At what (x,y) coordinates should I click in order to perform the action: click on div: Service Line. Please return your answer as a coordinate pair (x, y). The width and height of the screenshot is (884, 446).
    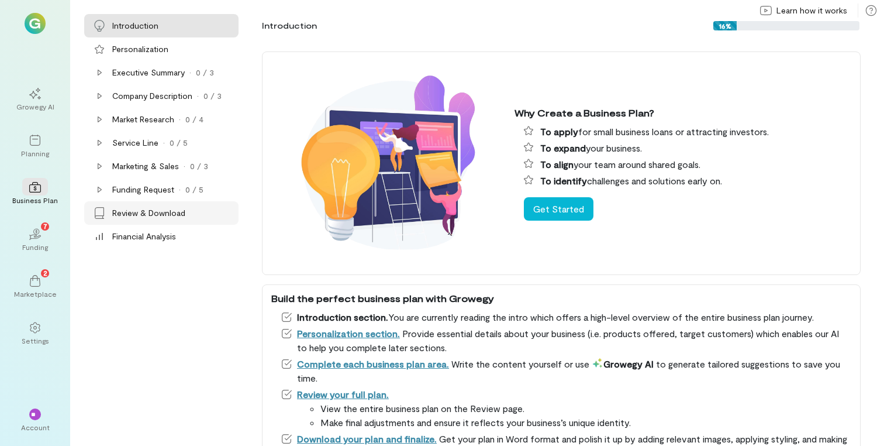
    Looking at the image, I should click on (135, 143).